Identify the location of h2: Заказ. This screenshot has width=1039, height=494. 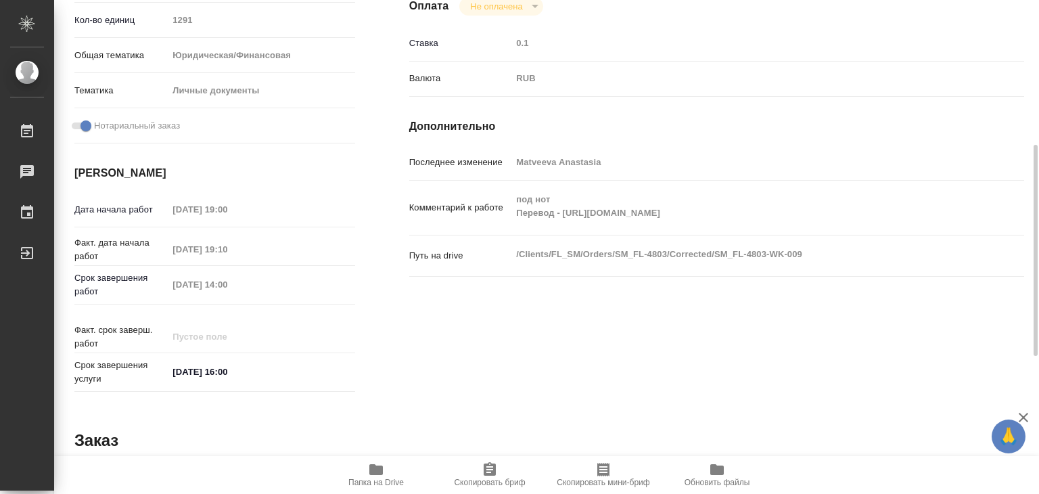
(96, 440).